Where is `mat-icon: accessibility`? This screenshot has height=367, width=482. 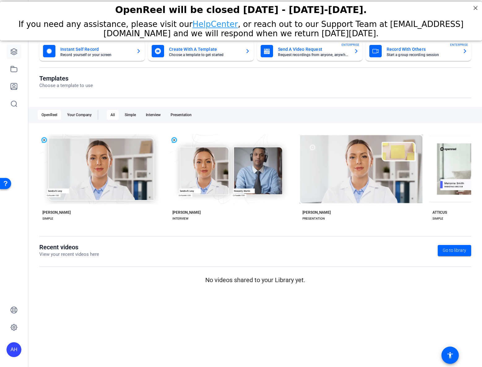 mat-icon: accessibility is located at coordinates (450, 355).